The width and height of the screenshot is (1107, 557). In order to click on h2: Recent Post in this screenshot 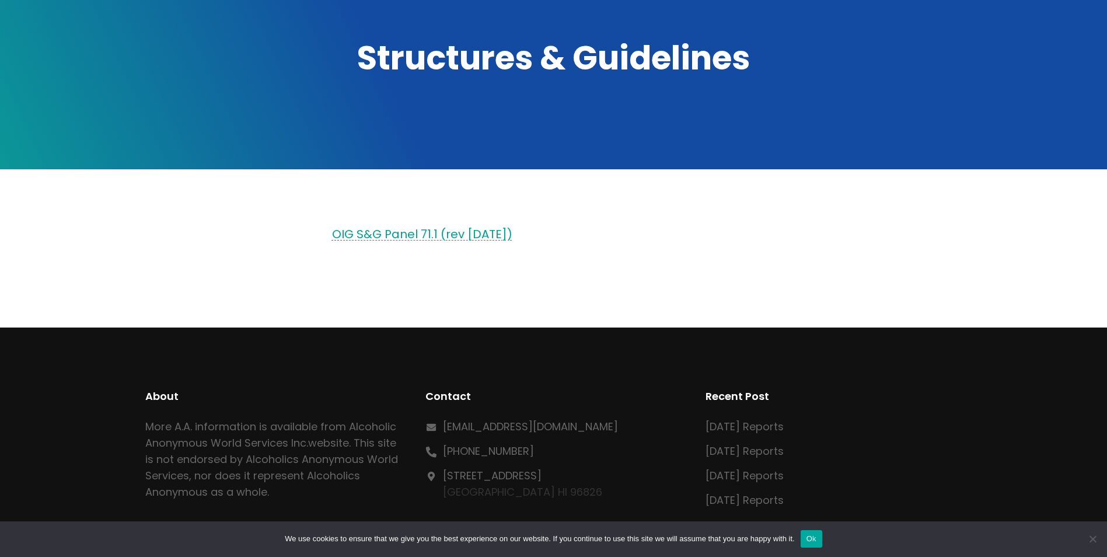, I will do `click(834, 396)`.